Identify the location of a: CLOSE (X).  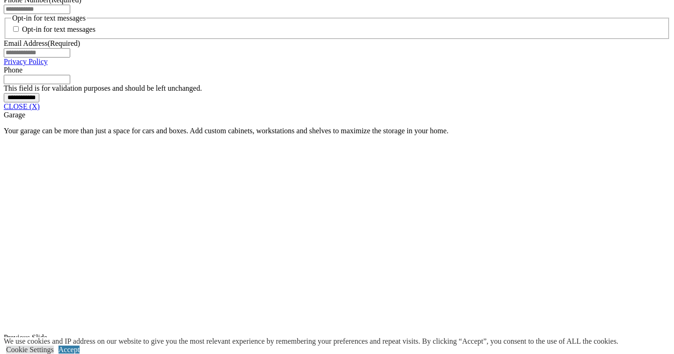
(22, 106).